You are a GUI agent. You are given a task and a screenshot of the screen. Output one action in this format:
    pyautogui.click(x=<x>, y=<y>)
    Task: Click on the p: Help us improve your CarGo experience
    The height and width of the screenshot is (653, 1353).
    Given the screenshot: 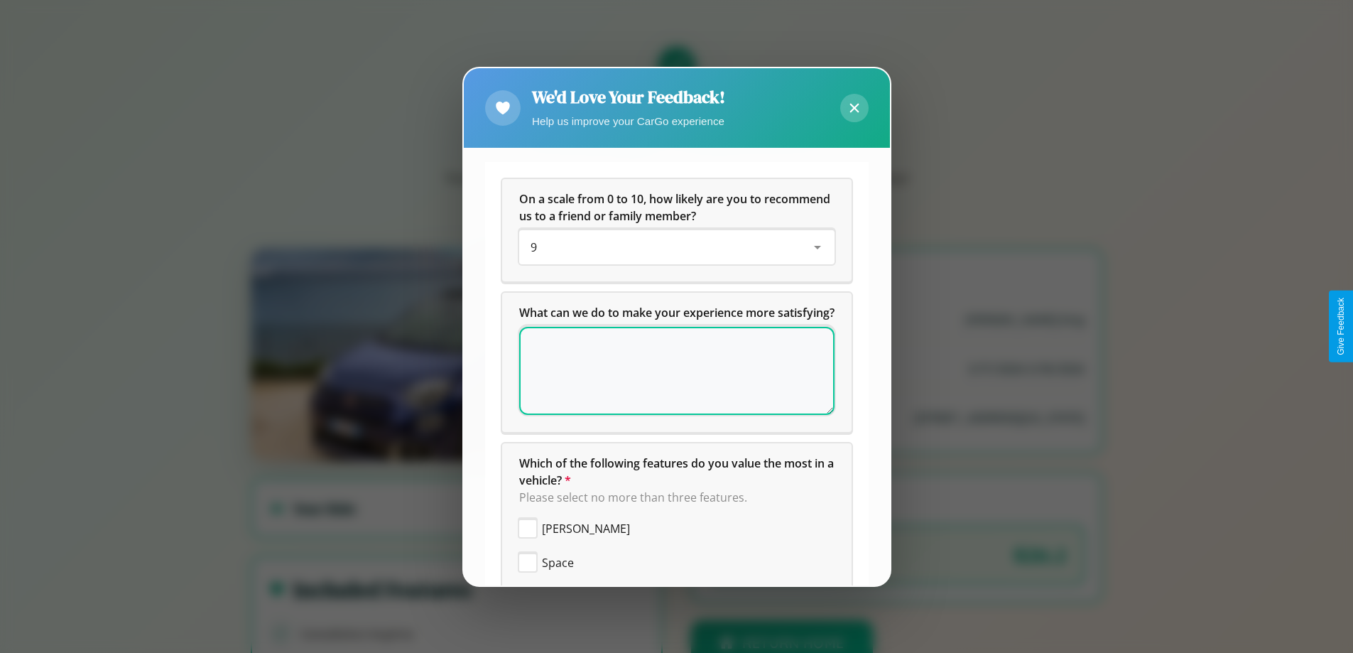 What is the action you would take?
    pyautogui.click(x=628, y=121)
    